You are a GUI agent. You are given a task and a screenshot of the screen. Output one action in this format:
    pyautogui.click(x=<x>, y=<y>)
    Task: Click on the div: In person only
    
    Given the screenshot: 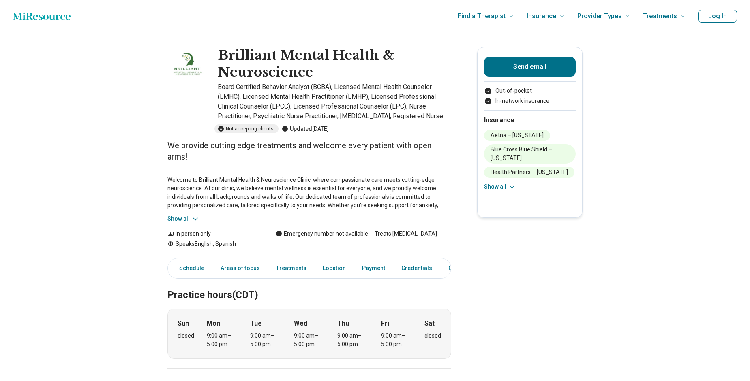 What is the action you would take?
    pyautogui.click(x=213, y=234)
    